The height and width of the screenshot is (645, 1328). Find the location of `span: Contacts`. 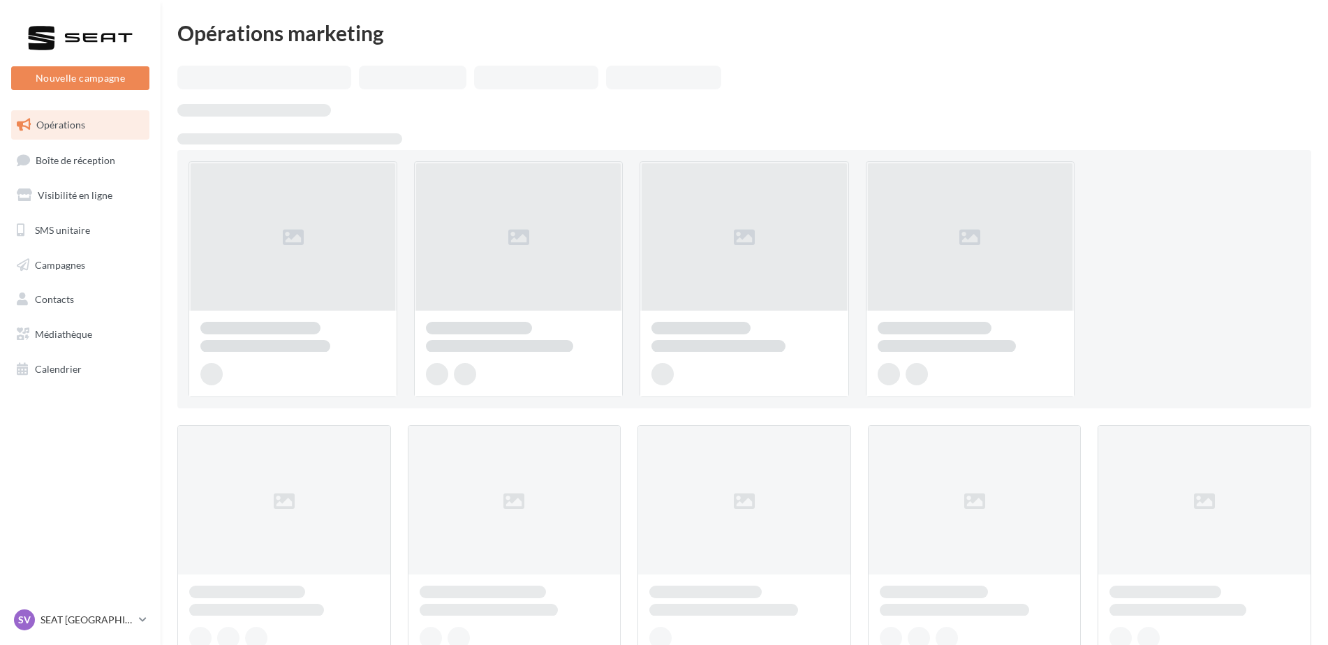

span: Contacts is located at coordinates (54, 299).